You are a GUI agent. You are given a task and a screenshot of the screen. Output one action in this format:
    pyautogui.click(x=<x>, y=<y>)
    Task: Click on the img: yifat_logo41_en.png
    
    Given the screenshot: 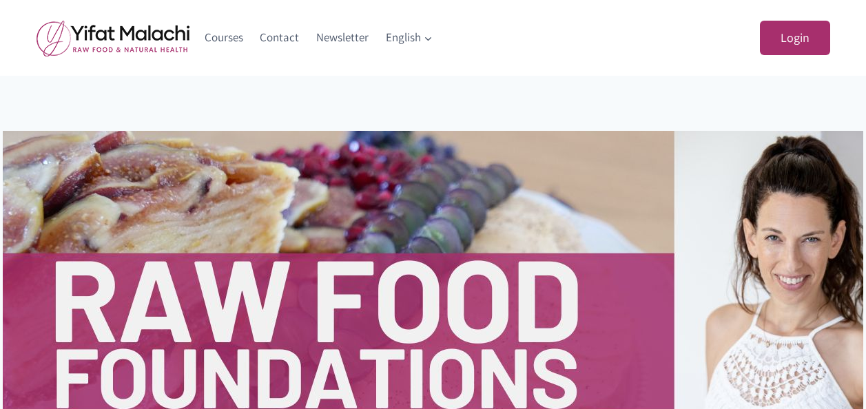 What is the action you would take?
    pyautogui.click(x=113, y=38)
    